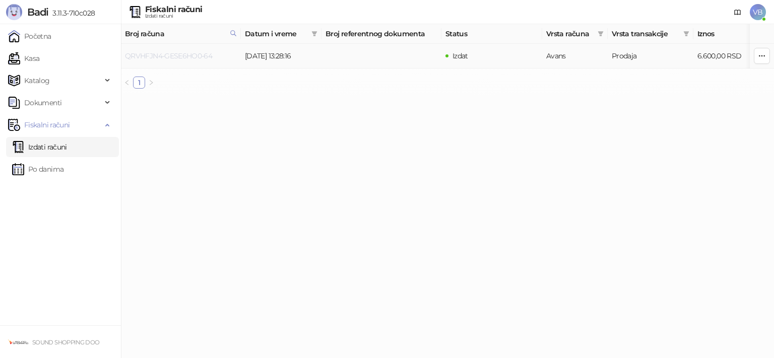 This screenshot has height=358, width=774. Describe the element at coordinates (38, 12) in the screenshot. I see `span: Badi` at that location.